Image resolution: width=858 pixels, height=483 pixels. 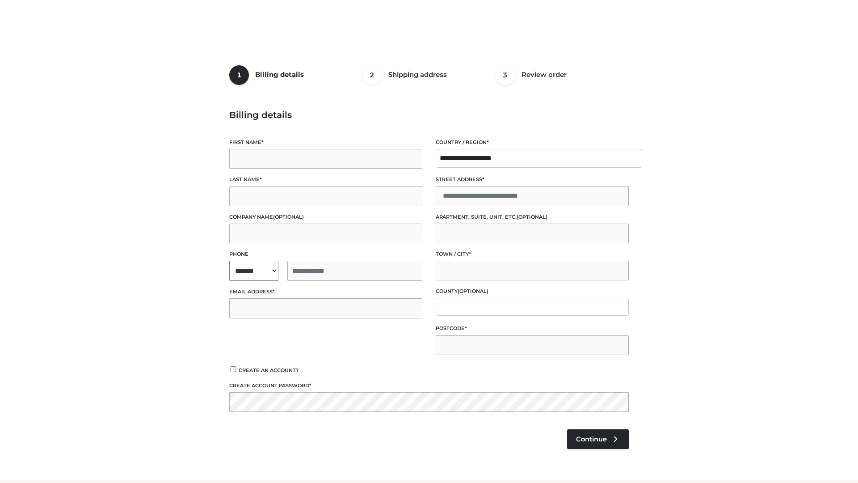 I want to click on label: Email address, so click(x=326, y=291).